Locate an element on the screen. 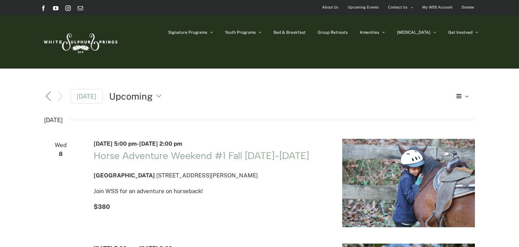 The image size is (519, 247). span: Signature Programs is located at coordinates (188, 32).